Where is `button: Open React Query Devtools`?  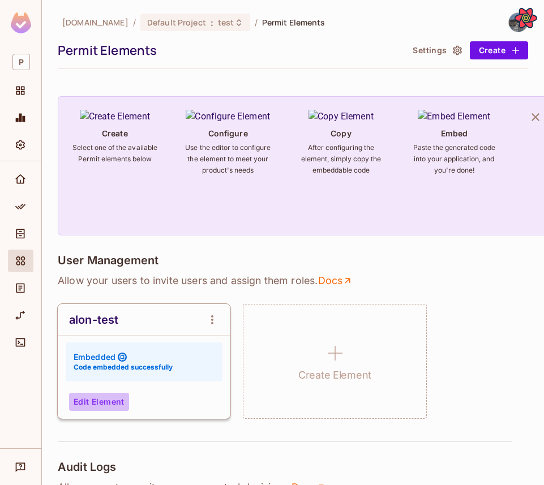 button: Open React Query Devtools is located at coordinates (526, 18).